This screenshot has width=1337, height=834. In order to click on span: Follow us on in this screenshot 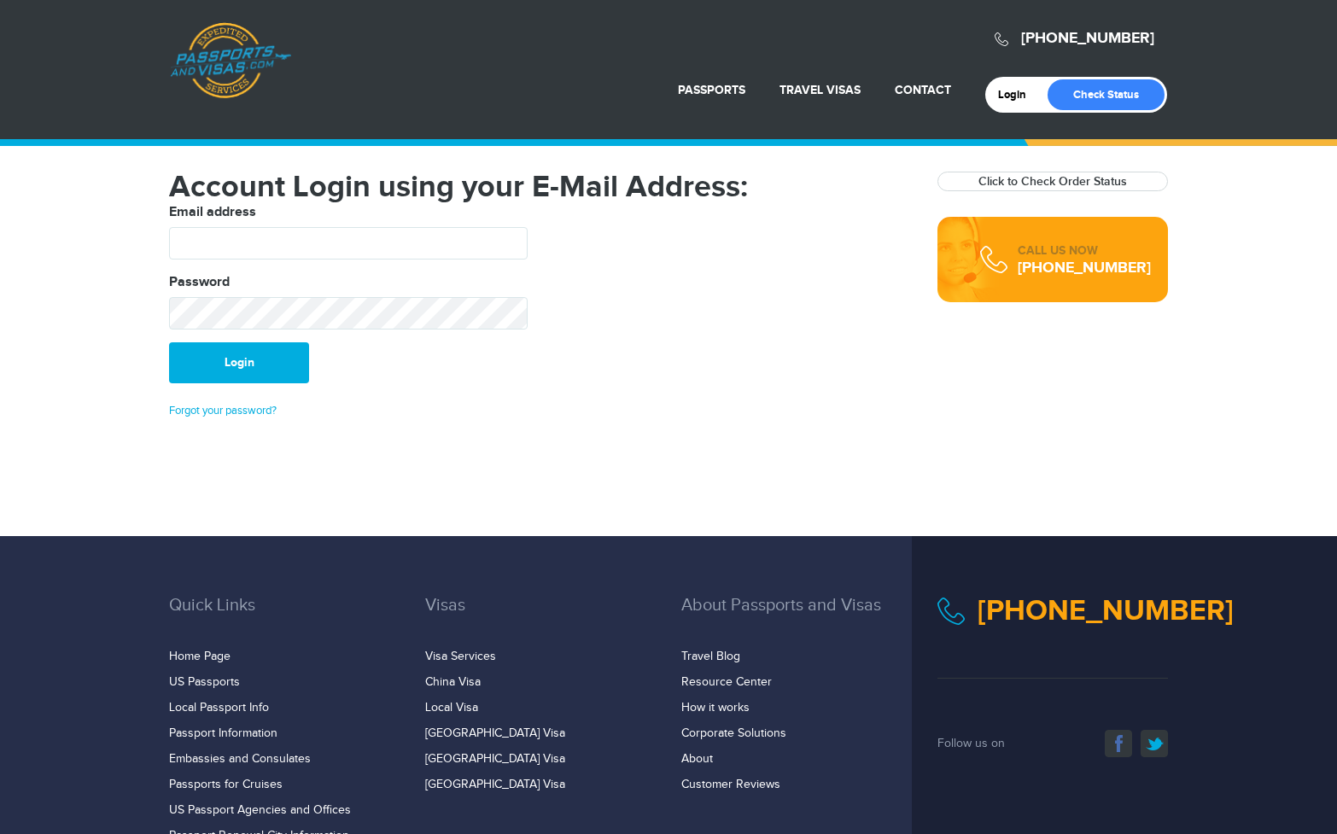, I will do `click(971, 744)`.